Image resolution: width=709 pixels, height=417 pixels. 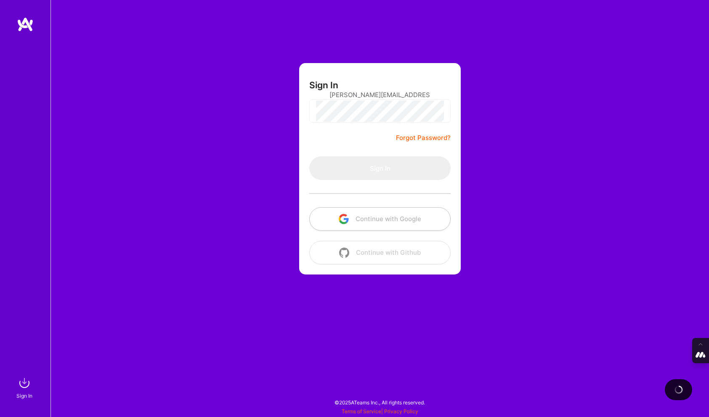 I want to click on button: Sign In, so click(x=380, y=168).